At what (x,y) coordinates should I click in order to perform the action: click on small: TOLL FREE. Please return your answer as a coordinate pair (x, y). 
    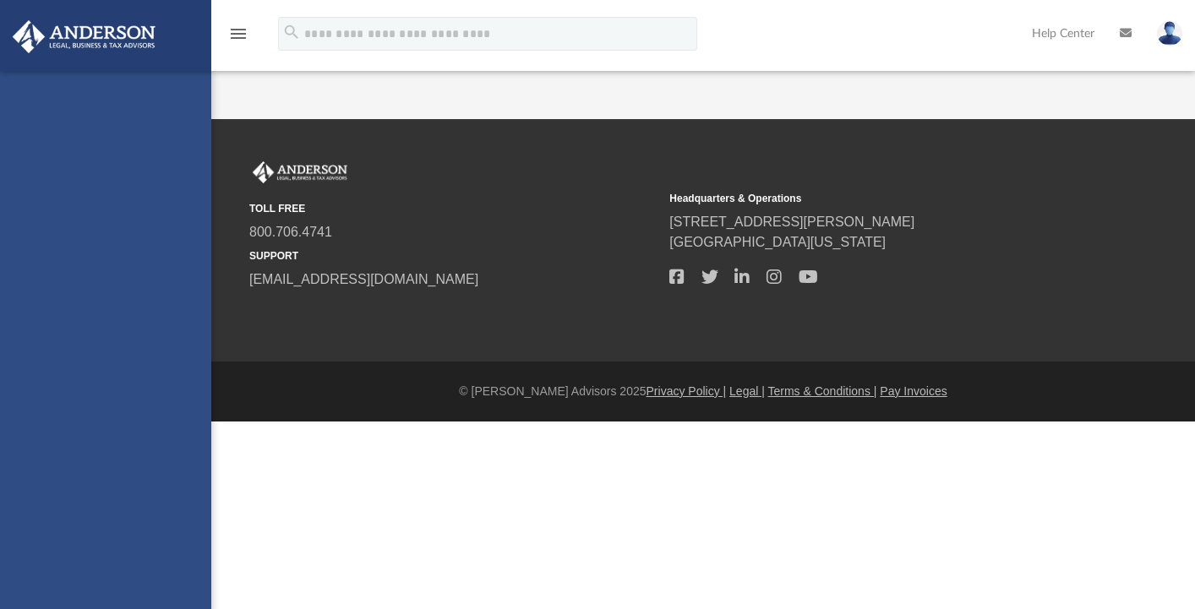
    Looking at the image, I should click on (453, 209).